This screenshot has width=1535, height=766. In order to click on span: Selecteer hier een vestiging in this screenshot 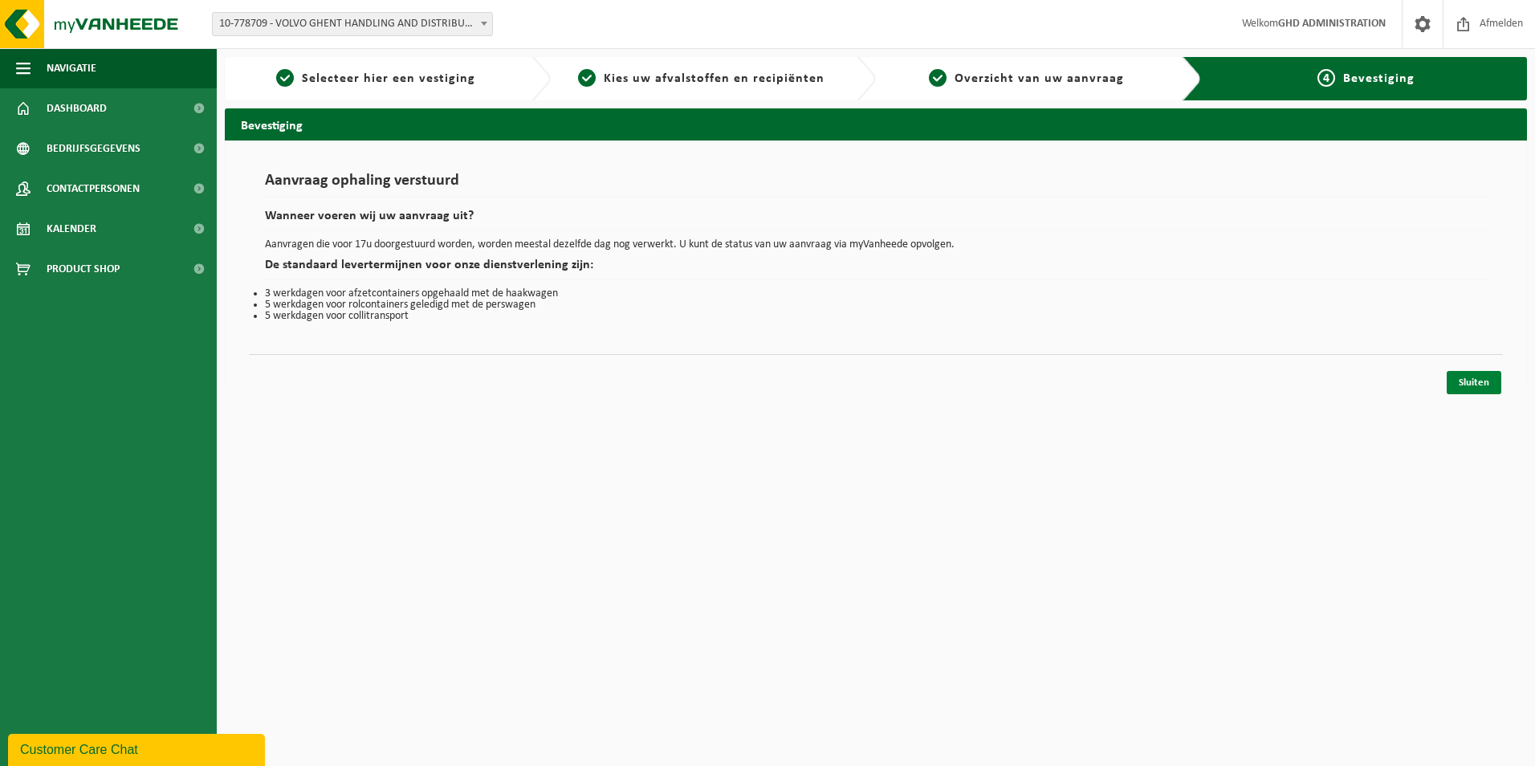, I will do `click(389, 79)`.